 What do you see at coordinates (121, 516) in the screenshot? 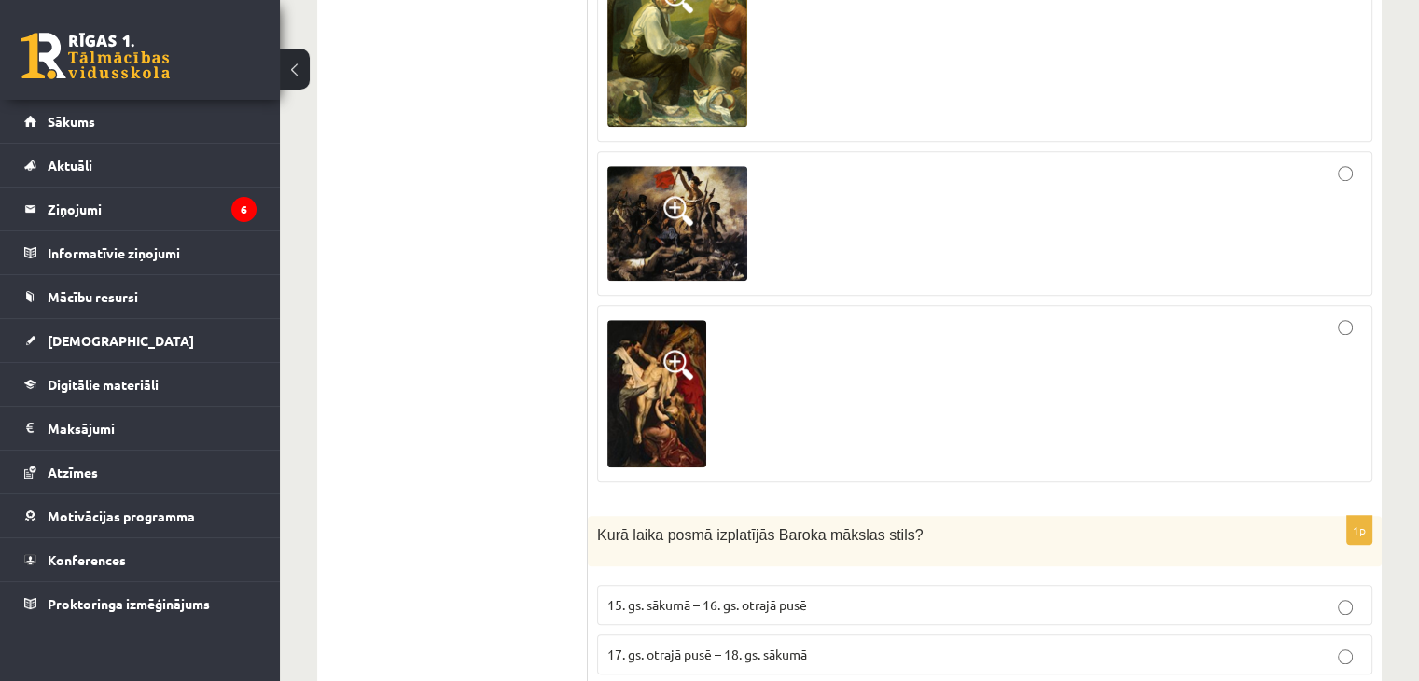
I see `span: Motivācijas programma` at bounding box center [121, 516].